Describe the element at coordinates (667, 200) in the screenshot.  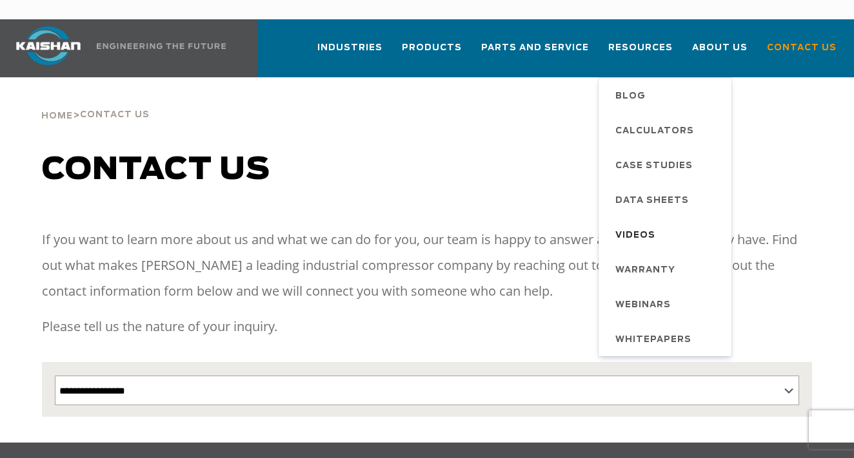
I see `a: Data Sheets` at that location.